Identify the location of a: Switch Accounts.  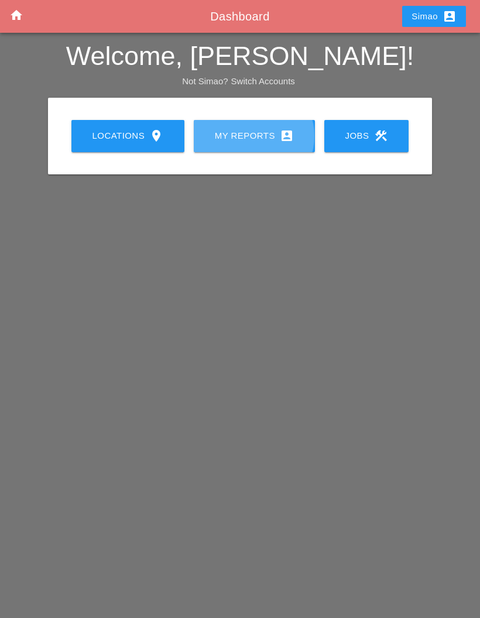
(263, 81).